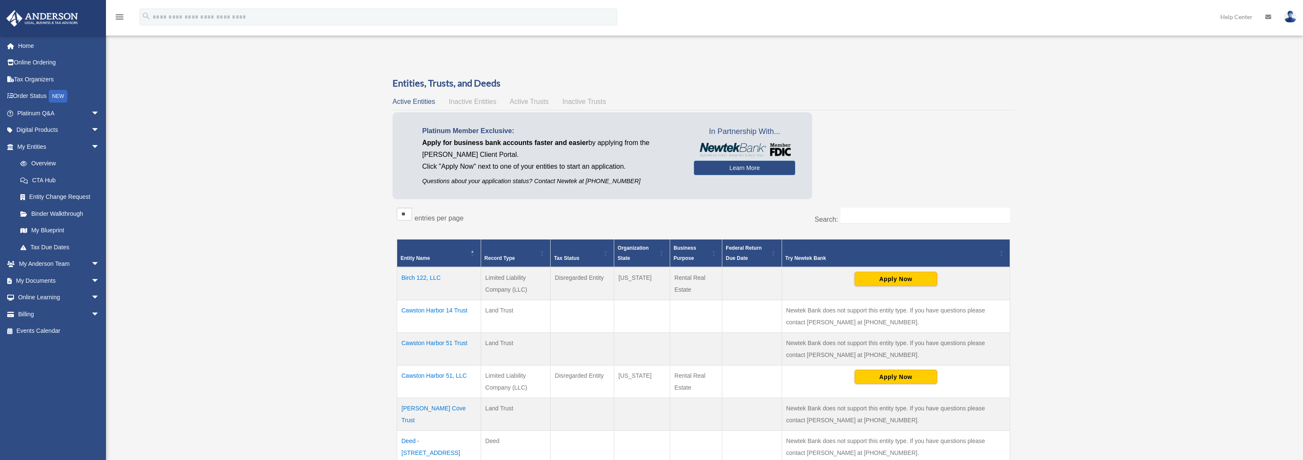 The width and height of the screenshot is (1303, 460). I want to click on th: Try Newtek Bank : Activate to sort, so click(895, 253).